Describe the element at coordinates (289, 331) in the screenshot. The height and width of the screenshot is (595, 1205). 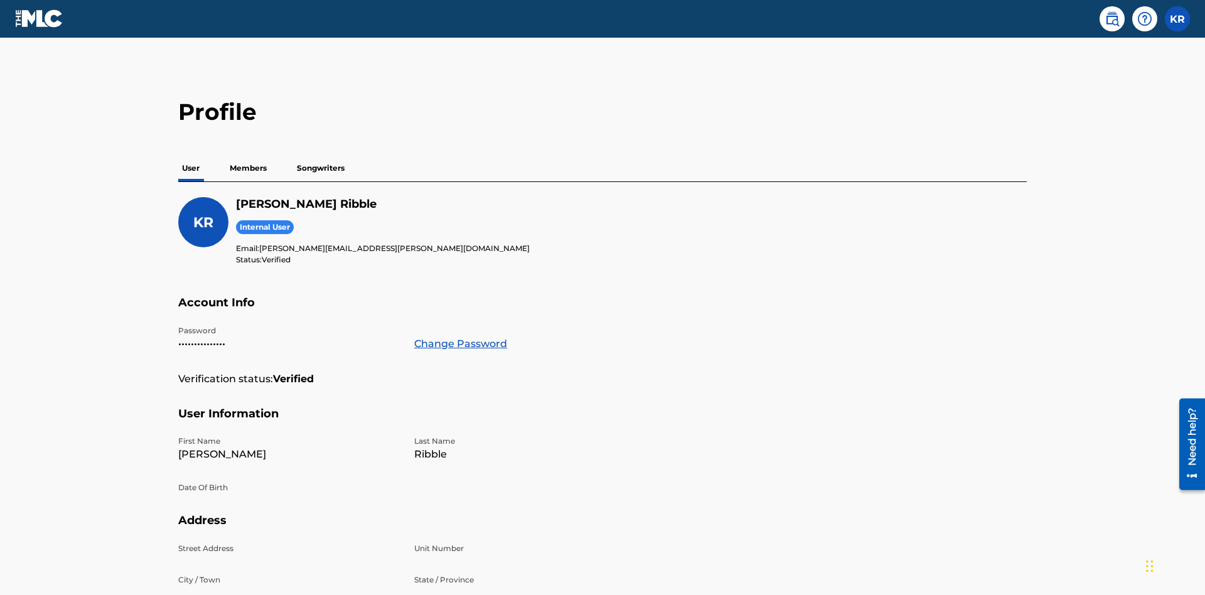
I see `p: Password` at that location.